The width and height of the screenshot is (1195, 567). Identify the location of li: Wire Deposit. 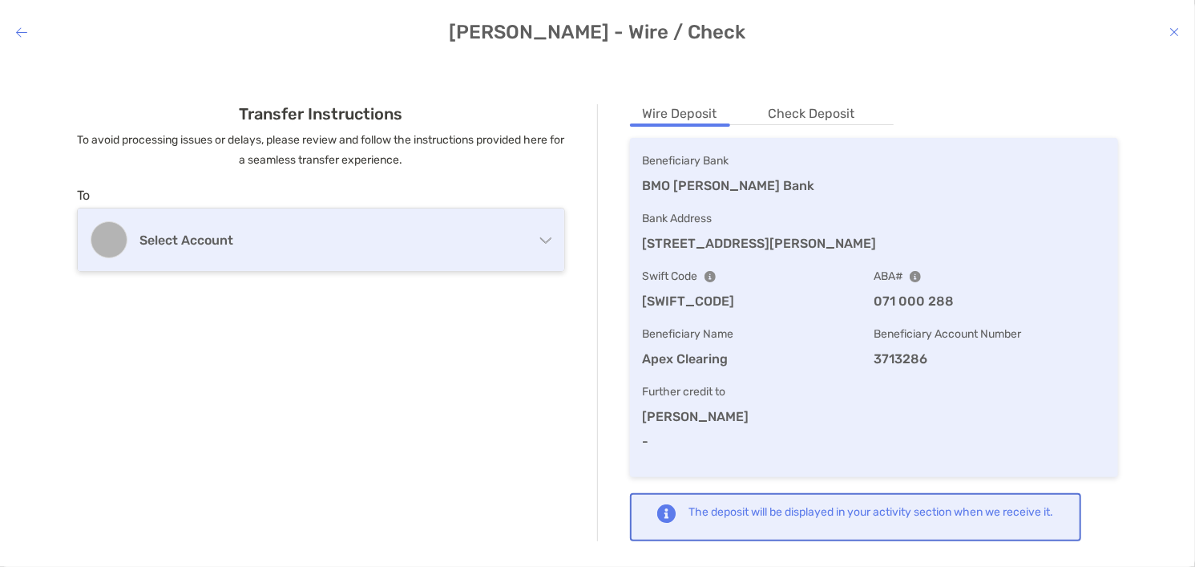
(680, 114).